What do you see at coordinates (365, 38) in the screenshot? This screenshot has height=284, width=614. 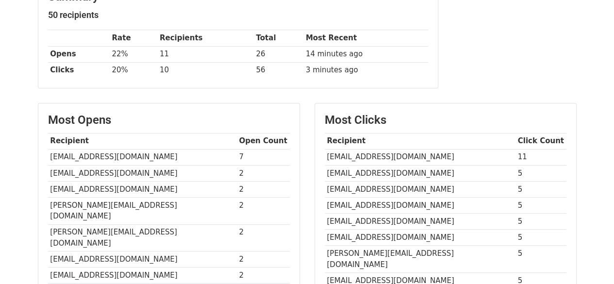 I see `th: Most Recent` at bounding box center [365, 38].